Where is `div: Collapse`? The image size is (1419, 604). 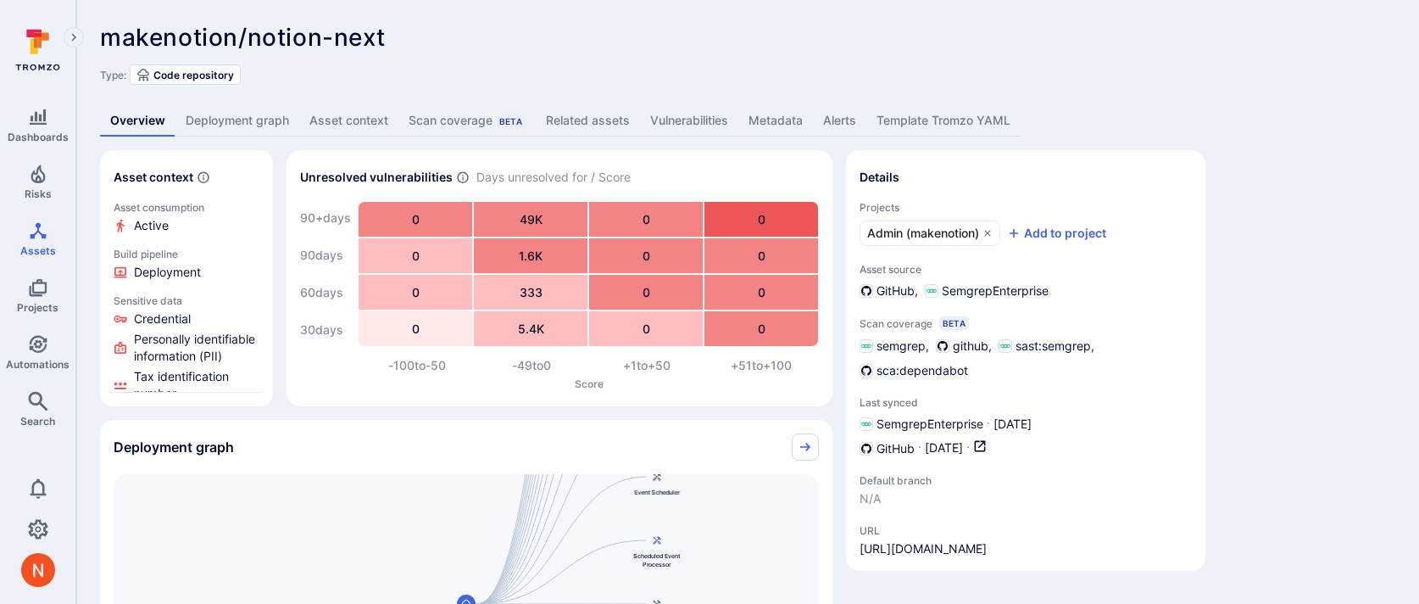
div: Collapse is located at coordinates (466, 447).